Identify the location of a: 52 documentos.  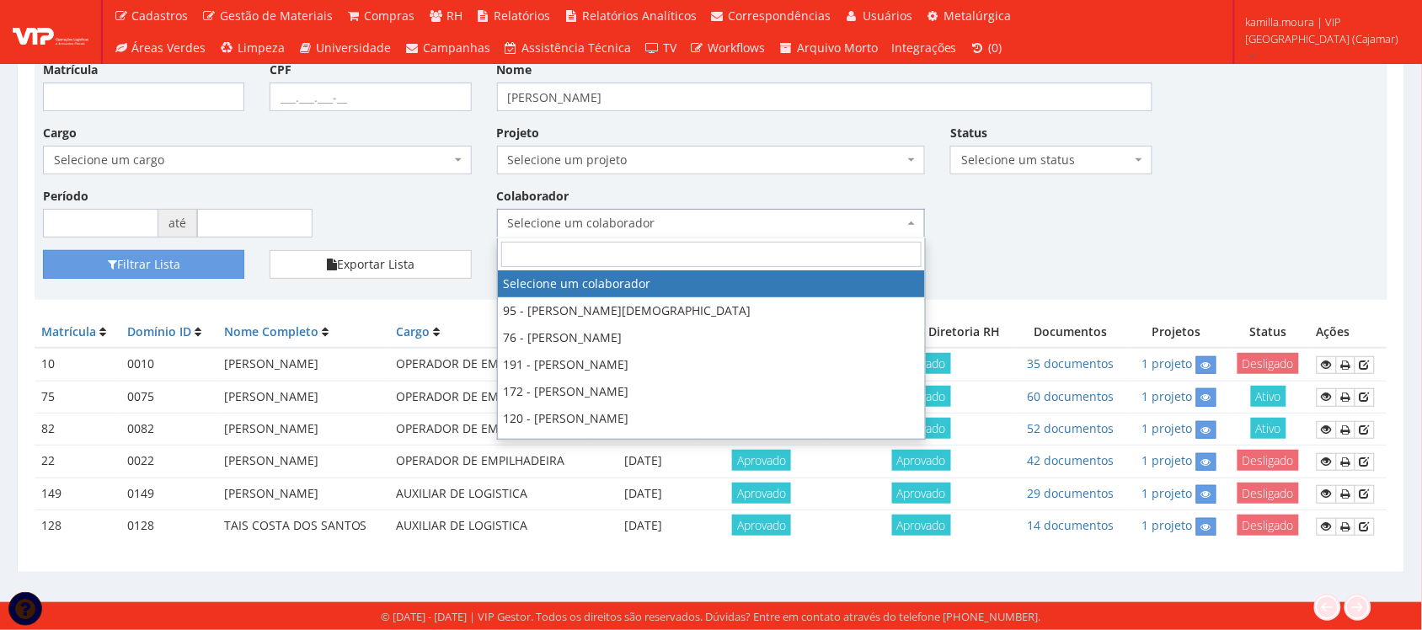
(1071, 428).